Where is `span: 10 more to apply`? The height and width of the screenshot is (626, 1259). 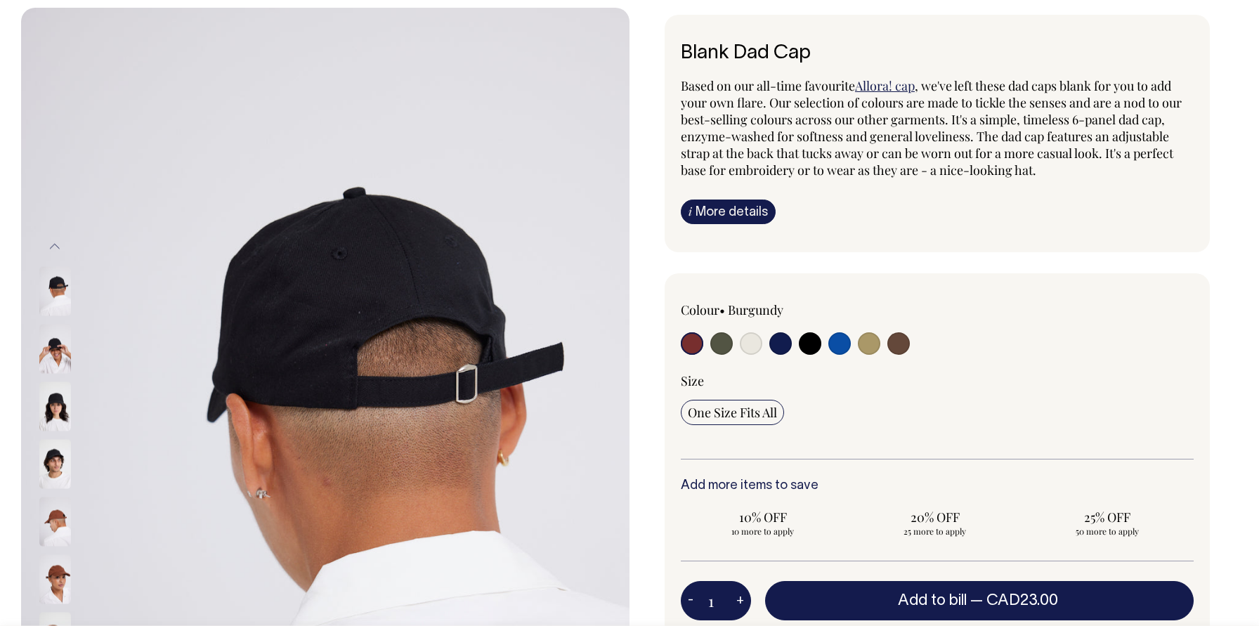
span: 10 more to apply is located at coordinates (762, 531).